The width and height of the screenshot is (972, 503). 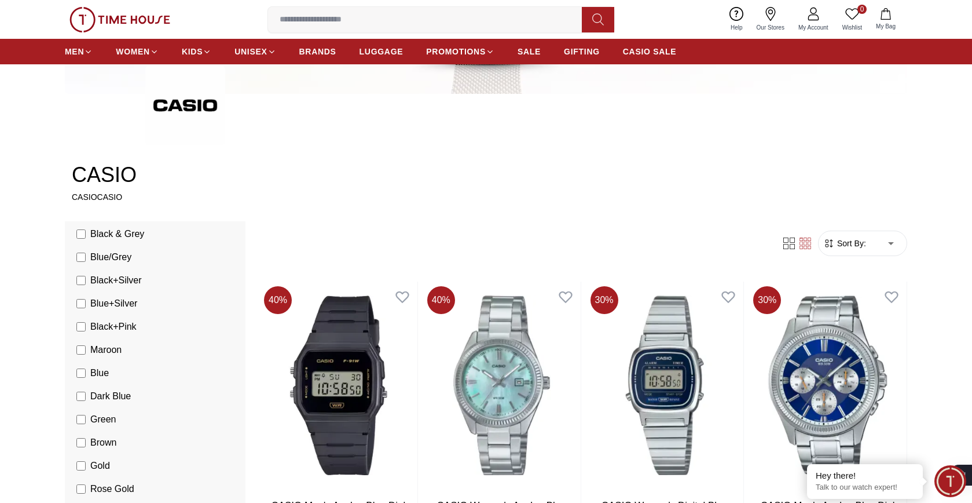 What do you see at coordinates (81, 419) in the screenshot?
I see `input: Green` at bounding box center [81, 419].